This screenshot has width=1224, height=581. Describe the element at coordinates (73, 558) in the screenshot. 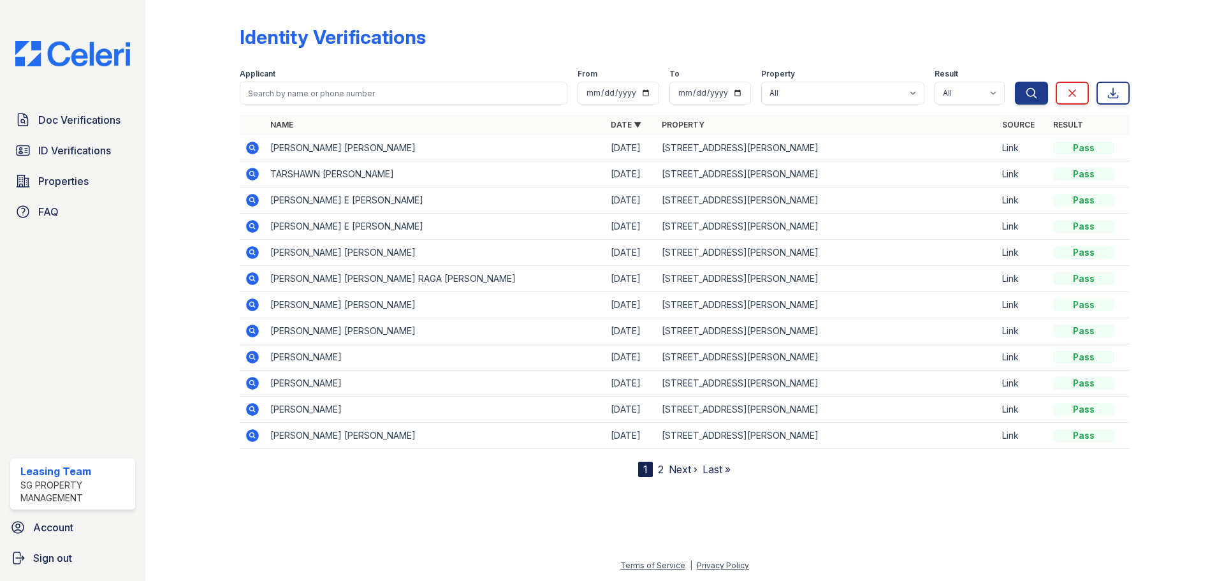

I see `button: Sign out` at that location.